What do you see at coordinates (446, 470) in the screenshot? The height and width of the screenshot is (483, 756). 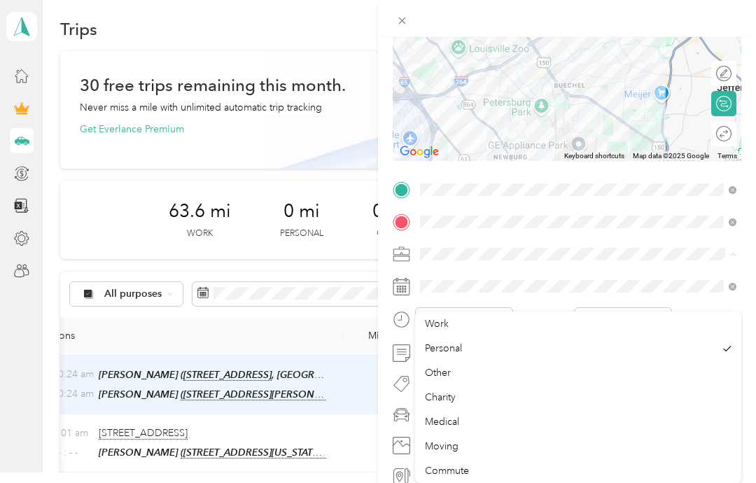 I see `span: Commute` at bounding box center [446, 470].